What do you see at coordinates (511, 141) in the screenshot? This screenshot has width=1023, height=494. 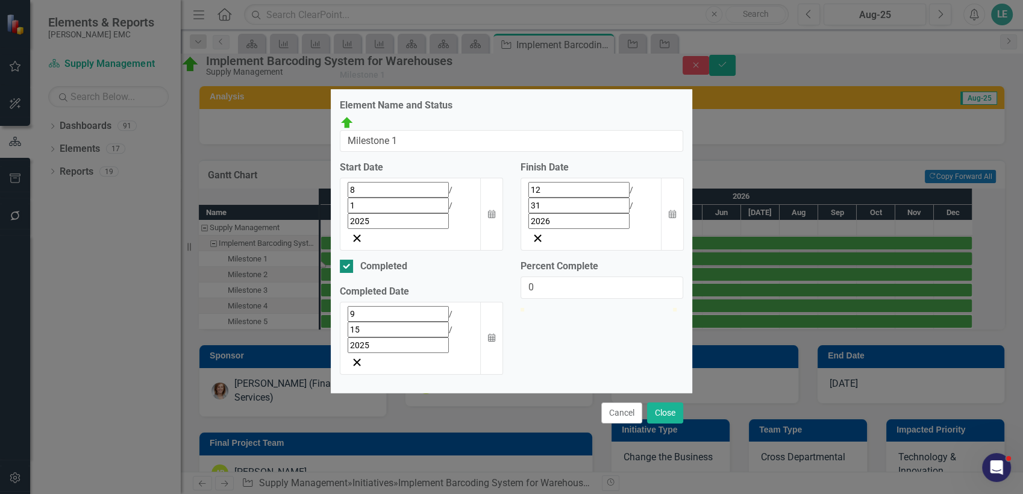 I see `input: Name` at bounding box center [511, 141].